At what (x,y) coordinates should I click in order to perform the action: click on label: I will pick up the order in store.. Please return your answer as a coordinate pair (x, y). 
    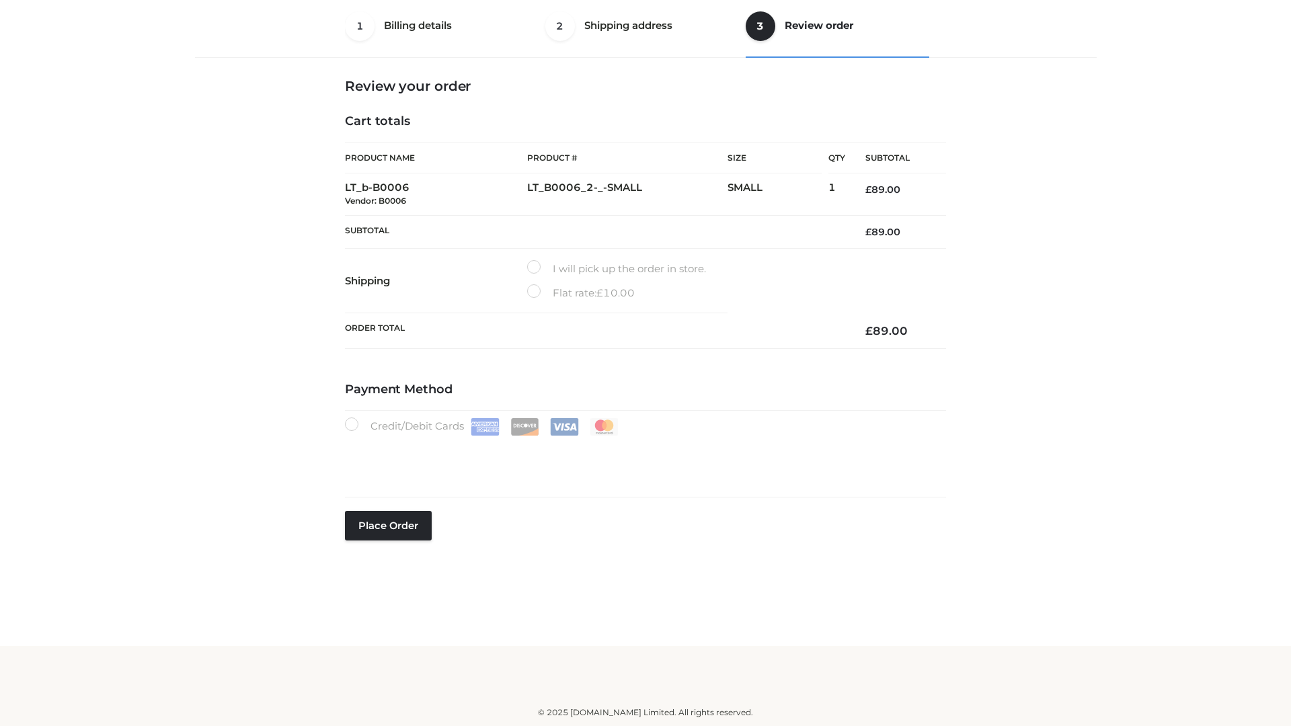
    Looking at the image, I should click on (616, 269).